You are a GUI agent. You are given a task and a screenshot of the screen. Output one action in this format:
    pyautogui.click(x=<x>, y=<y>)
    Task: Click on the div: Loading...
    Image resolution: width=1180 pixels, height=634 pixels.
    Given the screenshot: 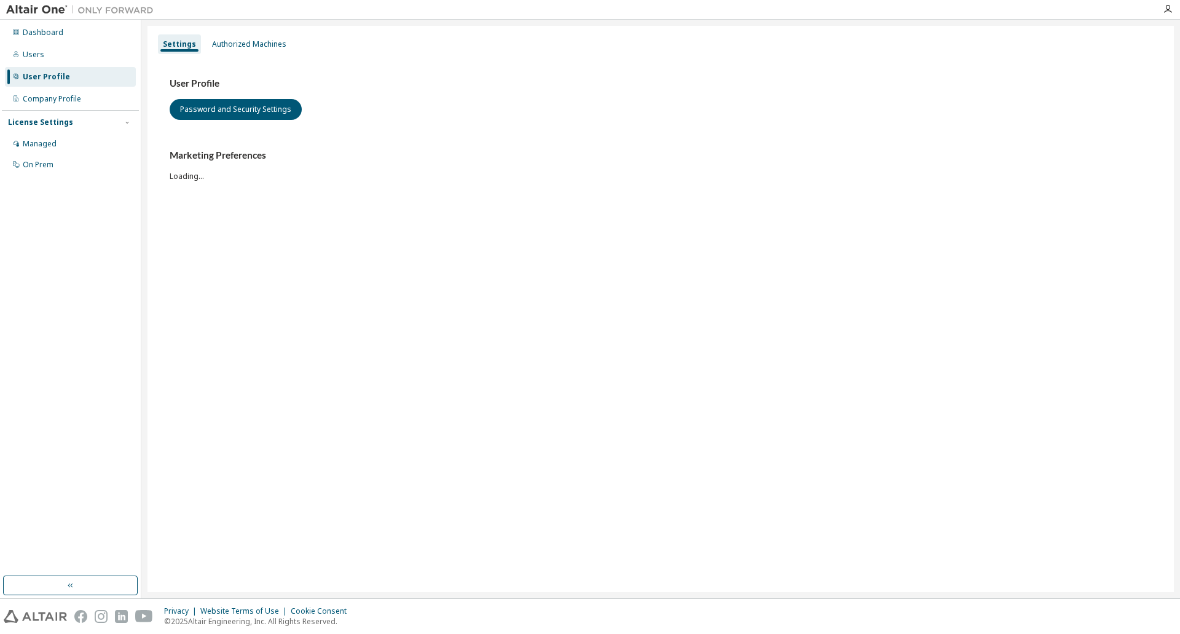 What is the action you would take?
    pyautogui.click(x=661, y=165)
    